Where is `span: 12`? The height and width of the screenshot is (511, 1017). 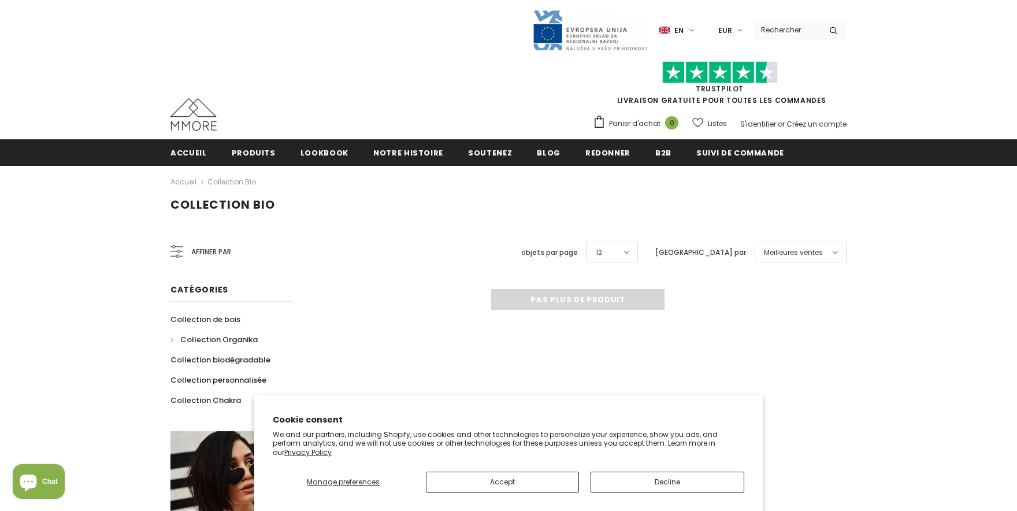 span: 12 is located at coordinates (599, 253).